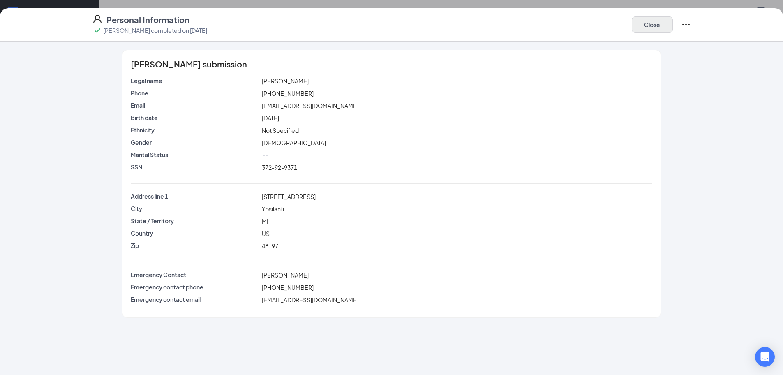 This screenshot has width=783, height=375. Describe the element at coordinates (194, 208) in the screenshot. I see `p: City` at that location.